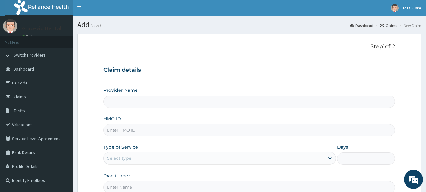 The image size is (426, 192). I want to click on label: Type of Service, so click(121, 147).